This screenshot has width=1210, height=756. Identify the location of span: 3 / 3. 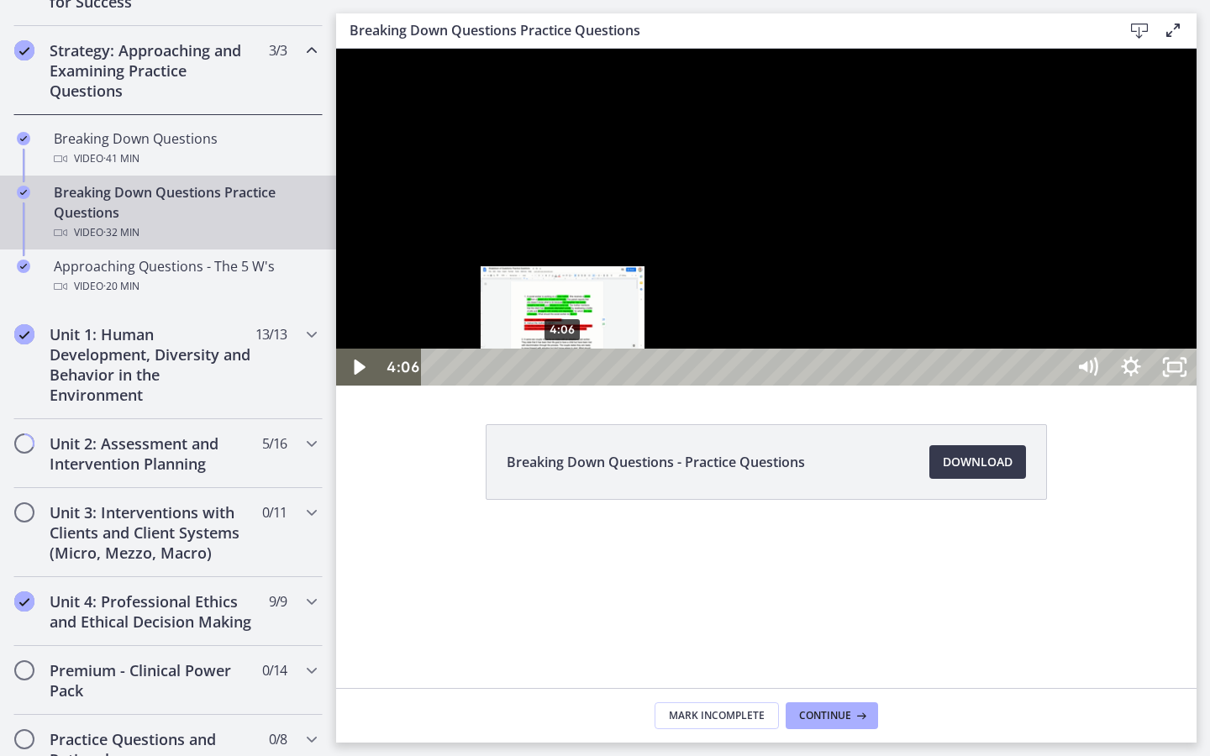
(277, 50).